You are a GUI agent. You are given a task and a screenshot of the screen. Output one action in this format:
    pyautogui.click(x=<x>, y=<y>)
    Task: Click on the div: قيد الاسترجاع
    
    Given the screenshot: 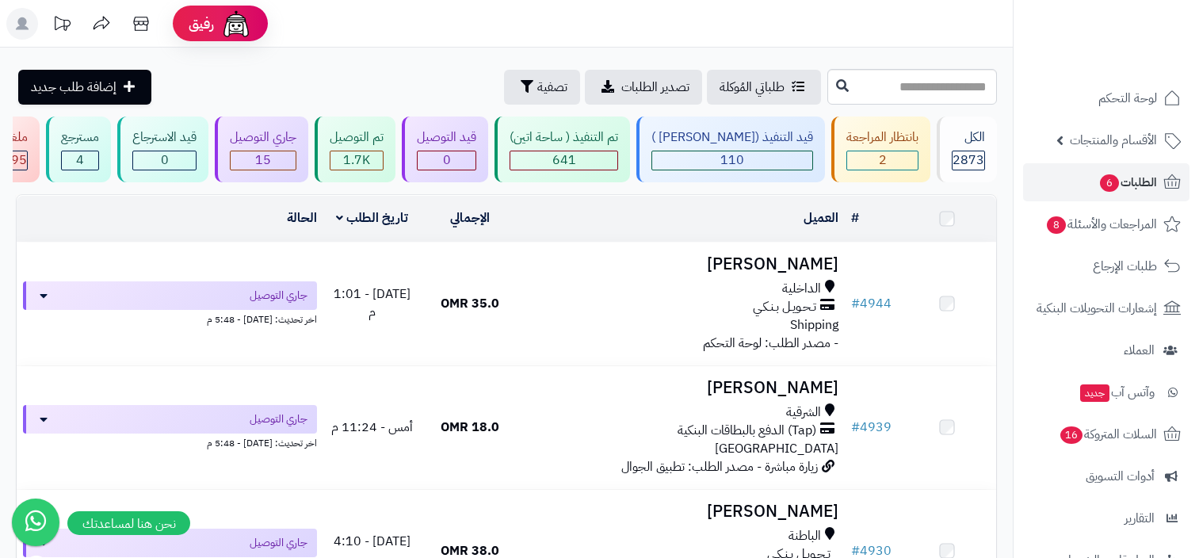 What is the action you would take?
    pyautogui.click(x=164, y=137)
    